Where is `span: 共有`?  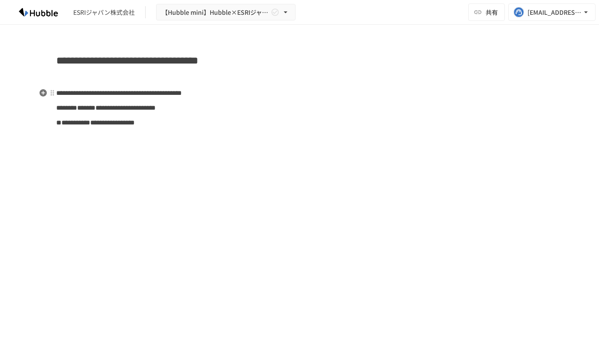 span: 共有 is located at coordinates (491, 12).